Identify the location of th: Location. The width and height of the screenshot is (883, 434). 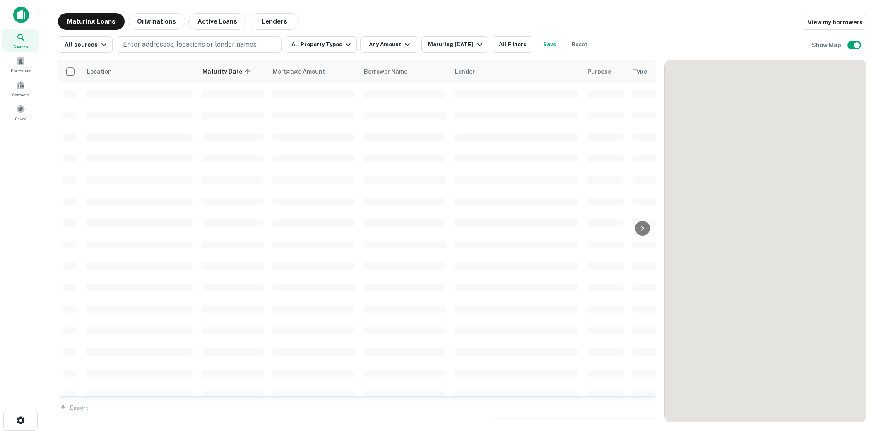
(139, 72).